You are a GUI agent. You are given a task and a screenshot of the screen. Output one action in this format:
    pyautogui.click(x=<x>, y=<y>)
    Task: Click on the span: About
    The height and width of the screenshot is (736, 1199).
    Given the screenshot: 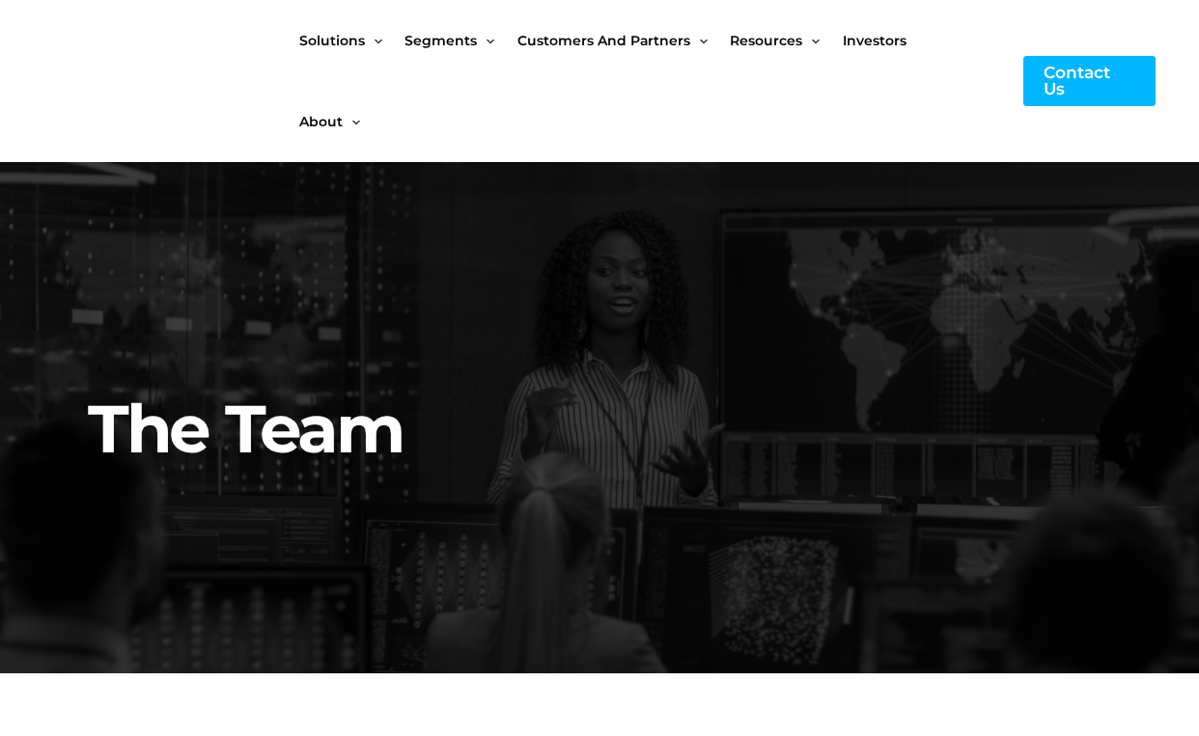 What is the action you would take?
    pyautogui.click(x=320, y=122)
    